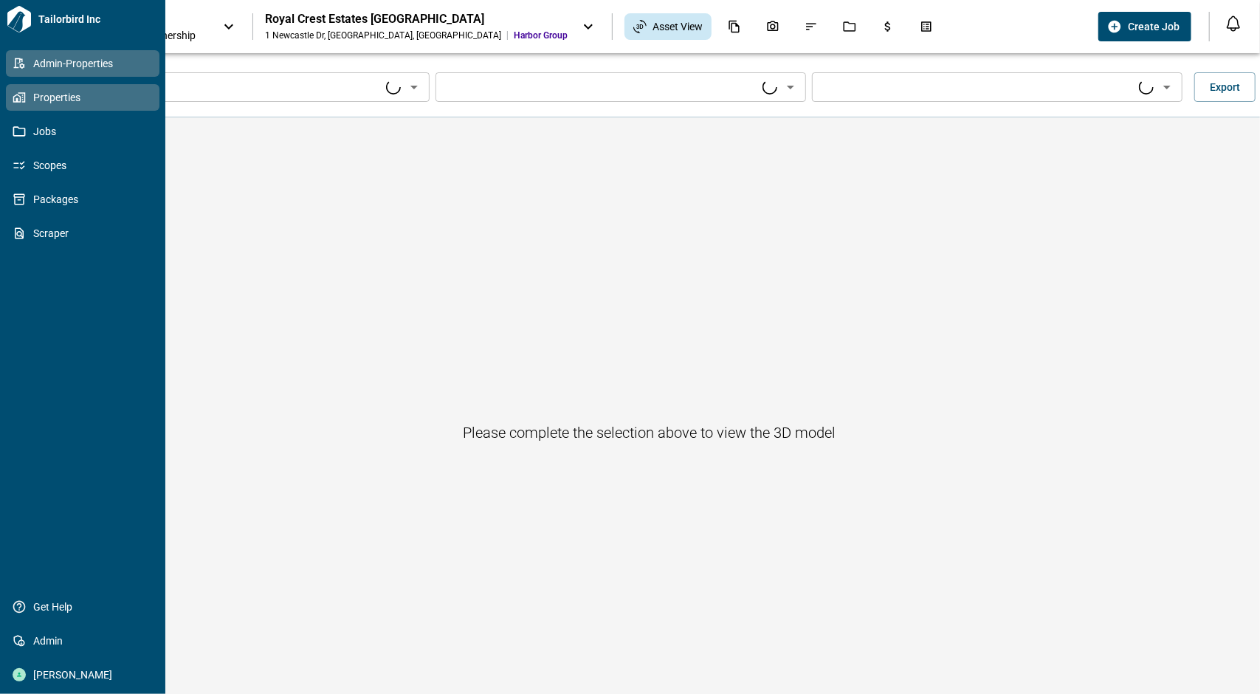 The width and height of the screenshot is (1260, 694). What do you see at coordinates (86, 607) in the screenshot?
I see `span: Get Help` at bounding box center [86, 607].